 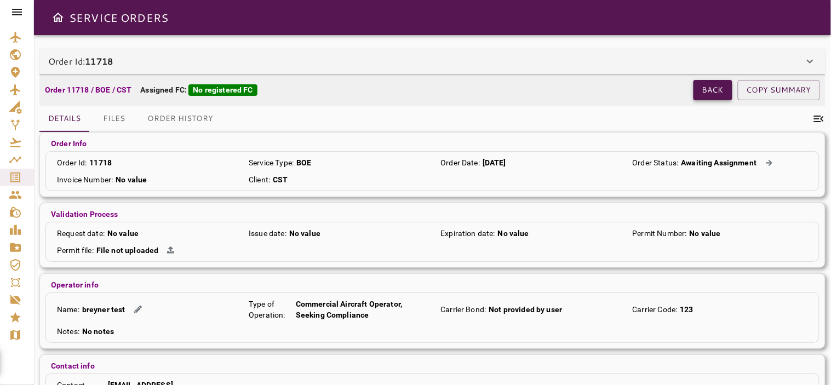 What do you see at coordinates (719, 163) in the screenshot?
I see `p: Awaiting Assignment` at bounding box center [719, 163].